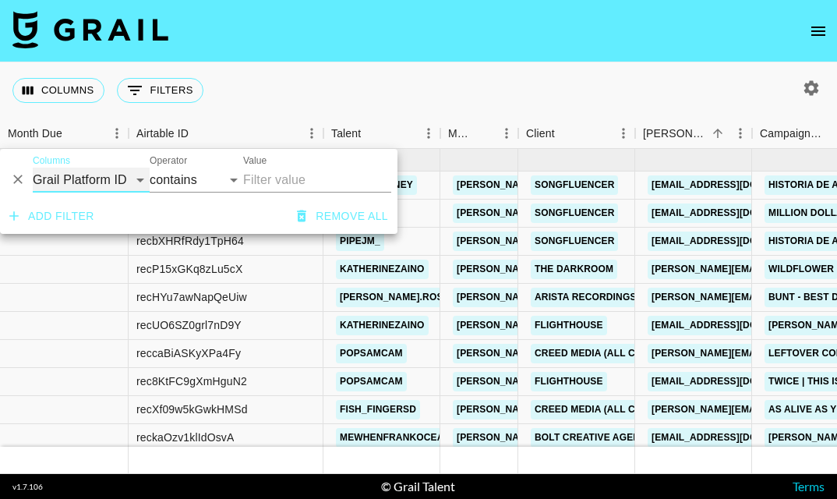  Describe the element at coordinates (51, 216) in the screenshot. I see `button: Add filter` at that location.